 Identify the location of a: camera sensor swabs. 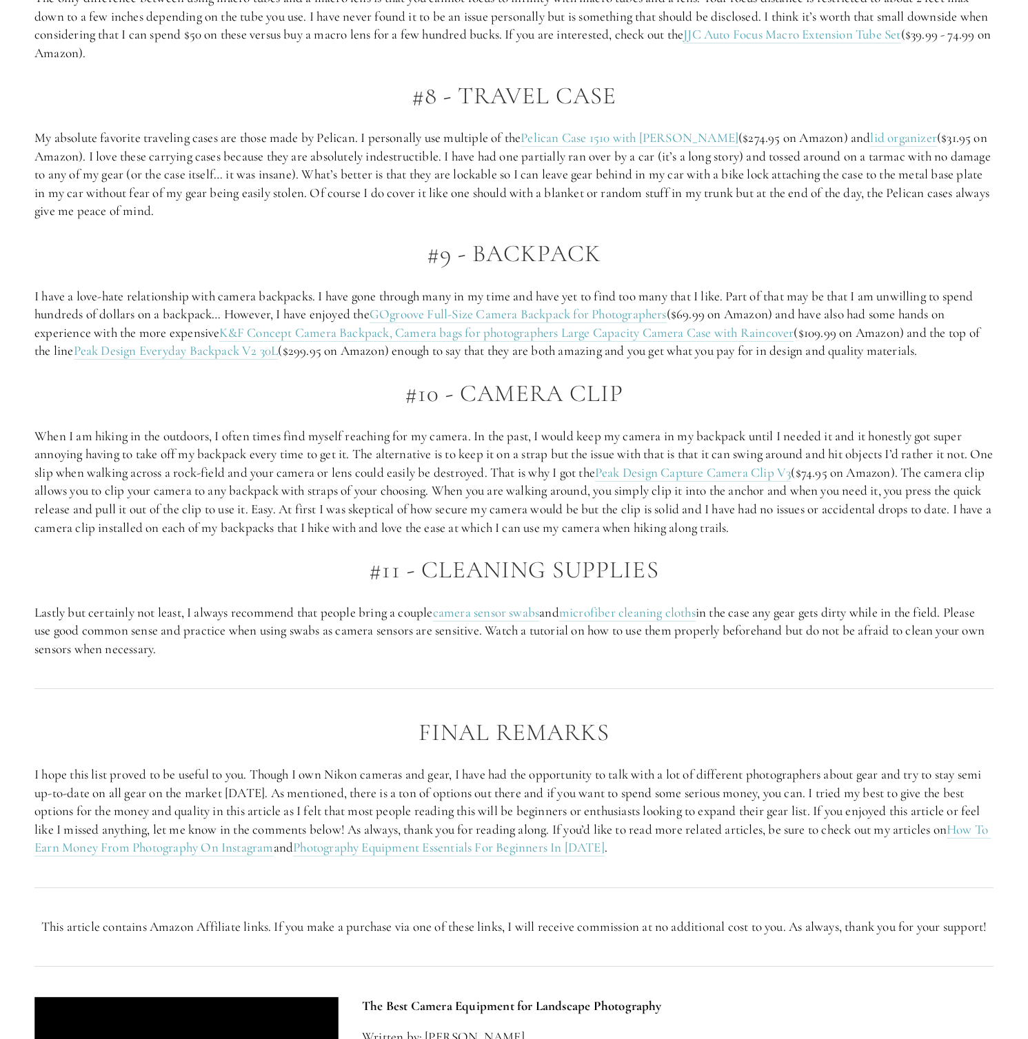
(486, 613).